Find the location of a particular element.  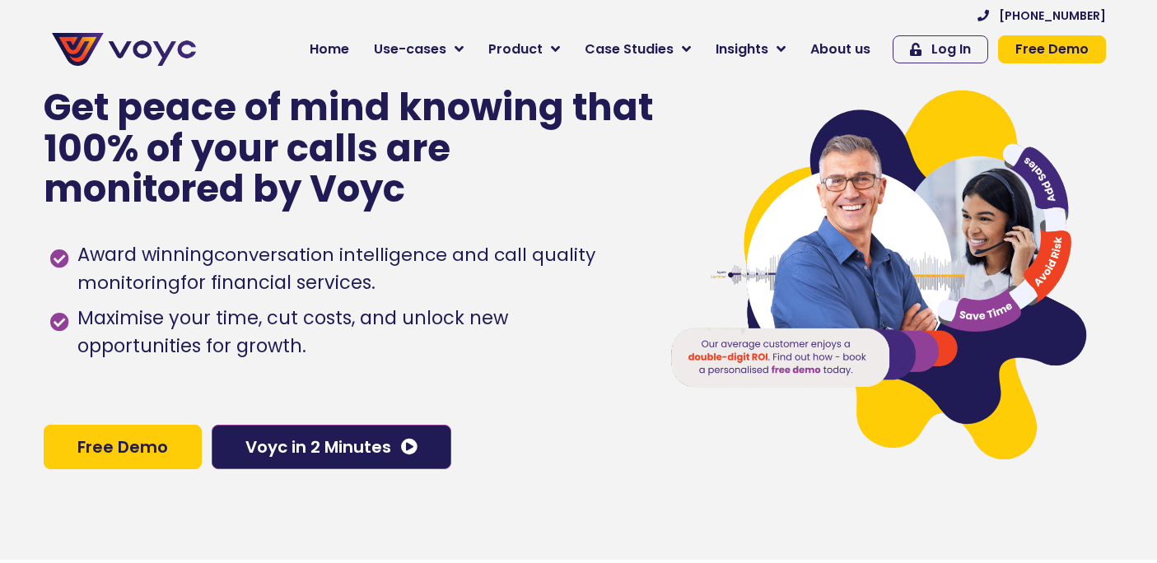

span: Voyc in 2 Minutes is located at coordinates (318, 447).